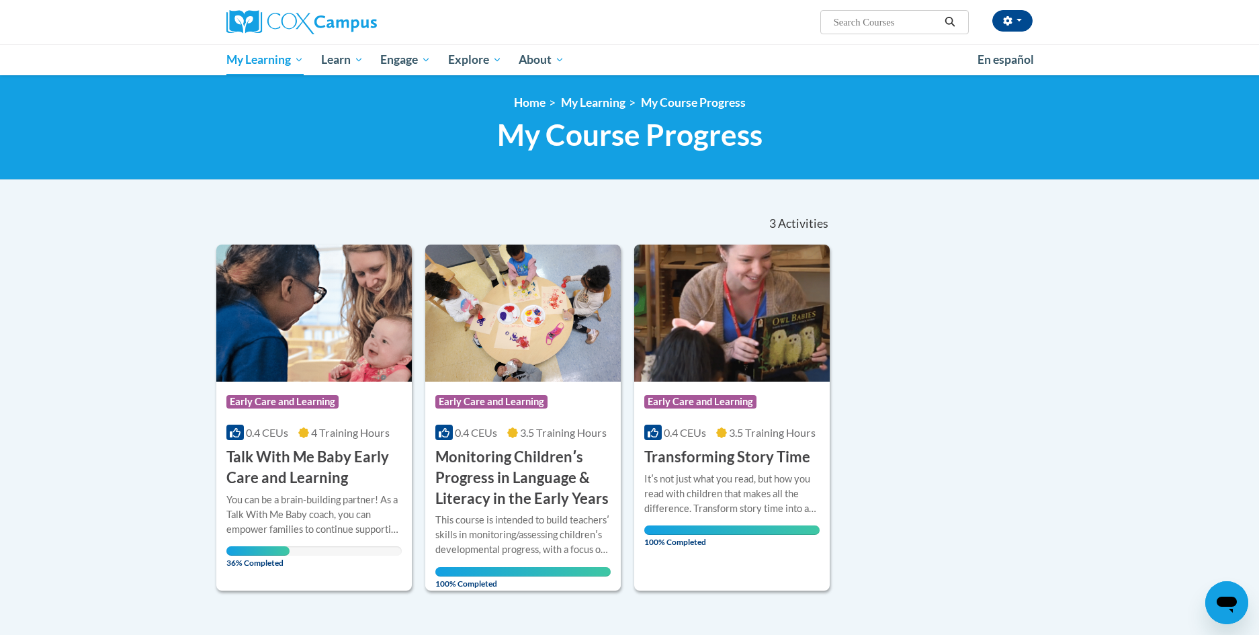 The image size is (1259, 635). Describe the element at coordinates (475, 60) in the screenshot. I see `a: Explore` at that location.